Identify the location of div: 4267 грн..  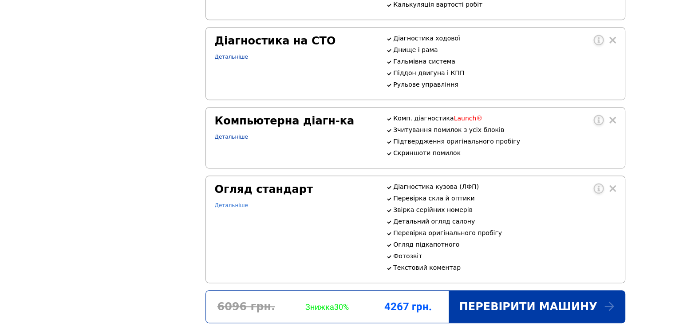
(408, 306).